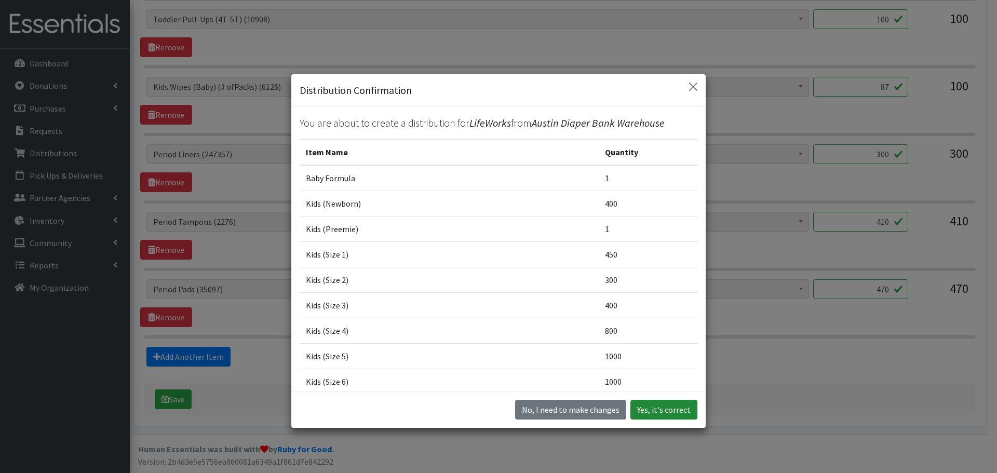 The width and height of the screenshot is (997, 473). What do you see at coordinates (449, 229) in the screenshot?
I see `td: Kids (Preemie)` at bounding box center [449, 229].